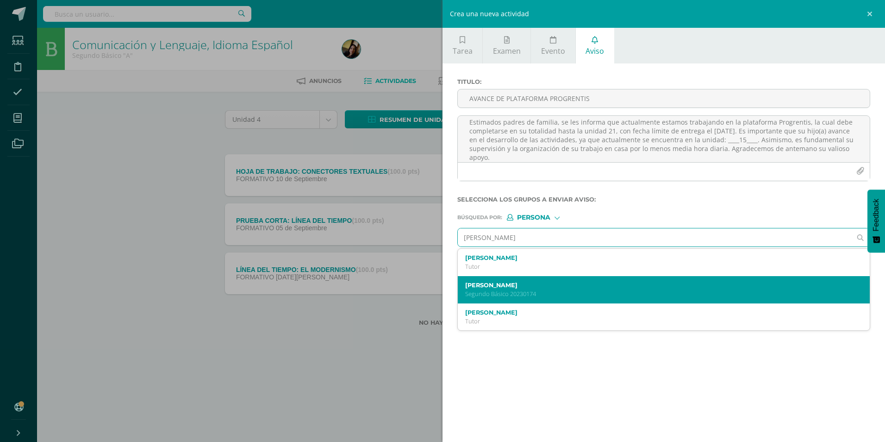  I want to click on span: Persona, so click(534, 217).